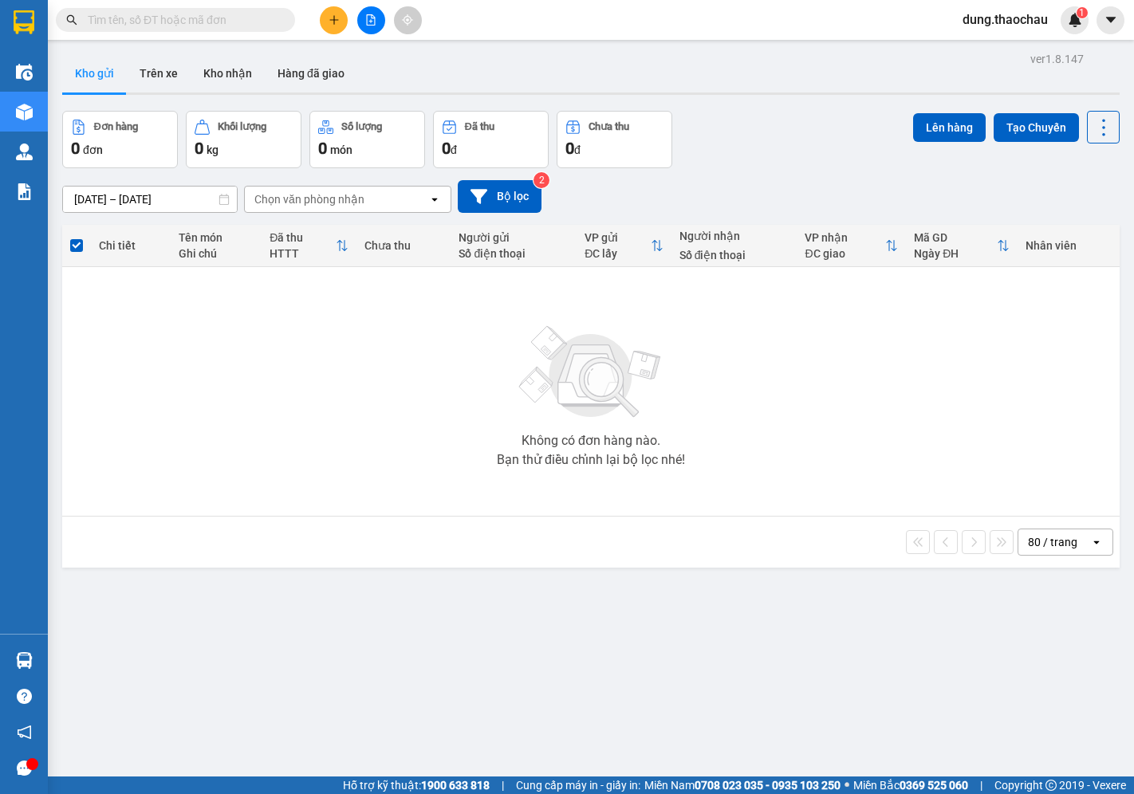  I want to click on button: plus, so click(333, 20).